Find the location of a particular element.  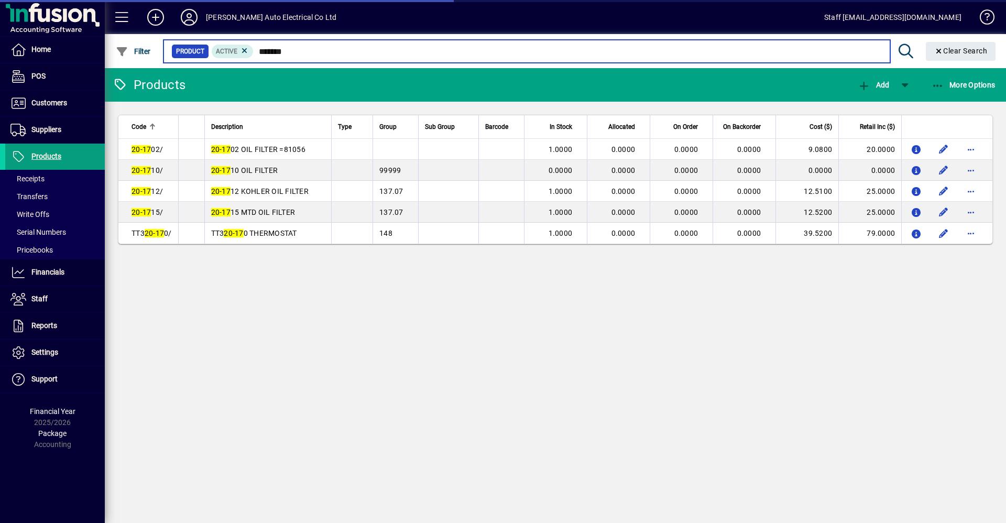

button: Add is located at coordinates (156, 17).